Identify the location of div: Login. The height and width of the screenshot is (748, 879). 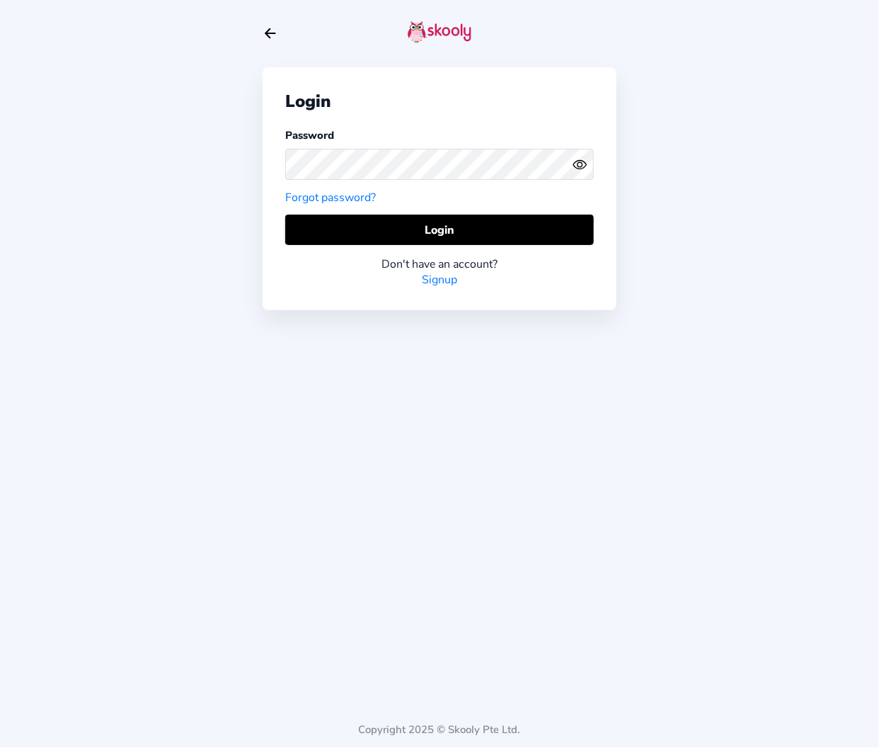
(440, 101).